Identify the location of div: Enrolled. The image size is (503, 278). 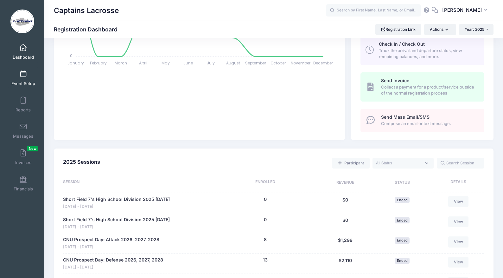
(265, 183).